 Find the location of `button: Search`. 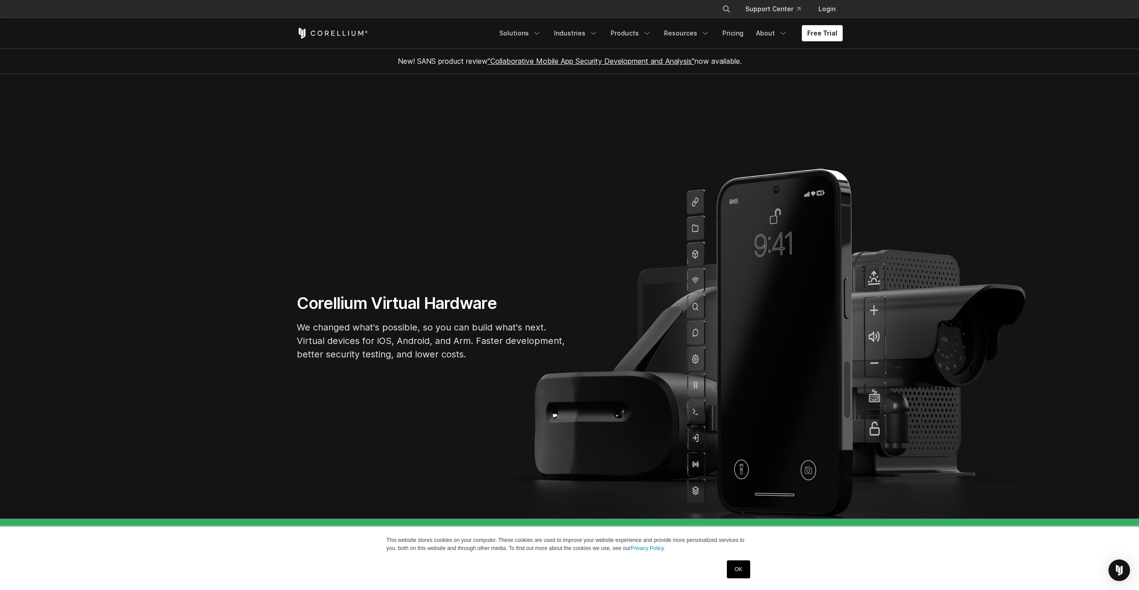

button: Search is located at coordinates (727, 9).